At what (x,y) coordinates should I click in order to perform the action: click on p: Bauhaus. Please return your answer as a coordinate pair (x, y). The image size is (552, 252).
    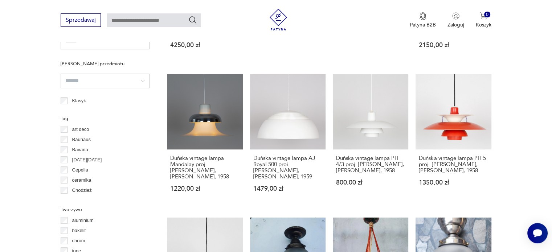
    Looking at the image, I should click on (81, 140).